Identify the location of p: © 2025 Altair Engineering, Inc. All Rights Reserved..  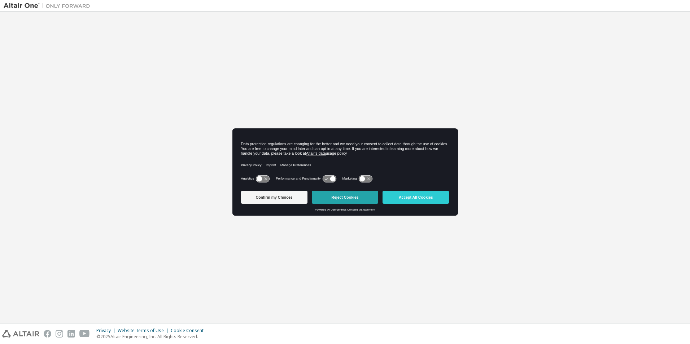
(152, 337).